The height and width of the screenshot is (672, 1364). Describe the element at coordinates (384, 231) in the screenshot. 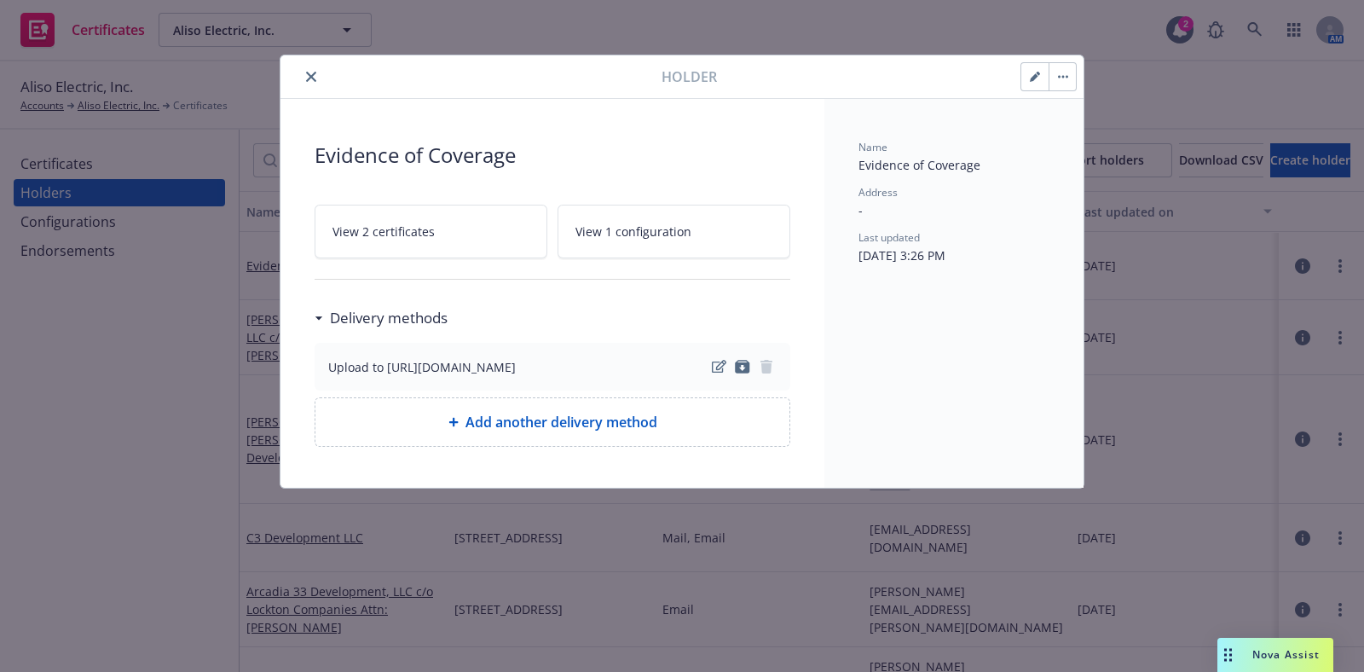

I see `span: View 2 certificates` at that location.